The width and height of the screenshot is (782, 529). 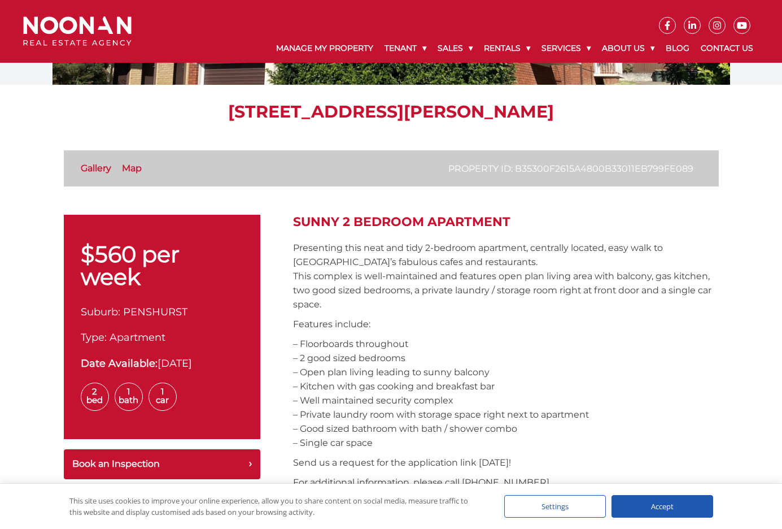 What do you see at coordinates (406, 48) in the screenshot?
I see `a: Tenant` at bounding box center [406, 48].